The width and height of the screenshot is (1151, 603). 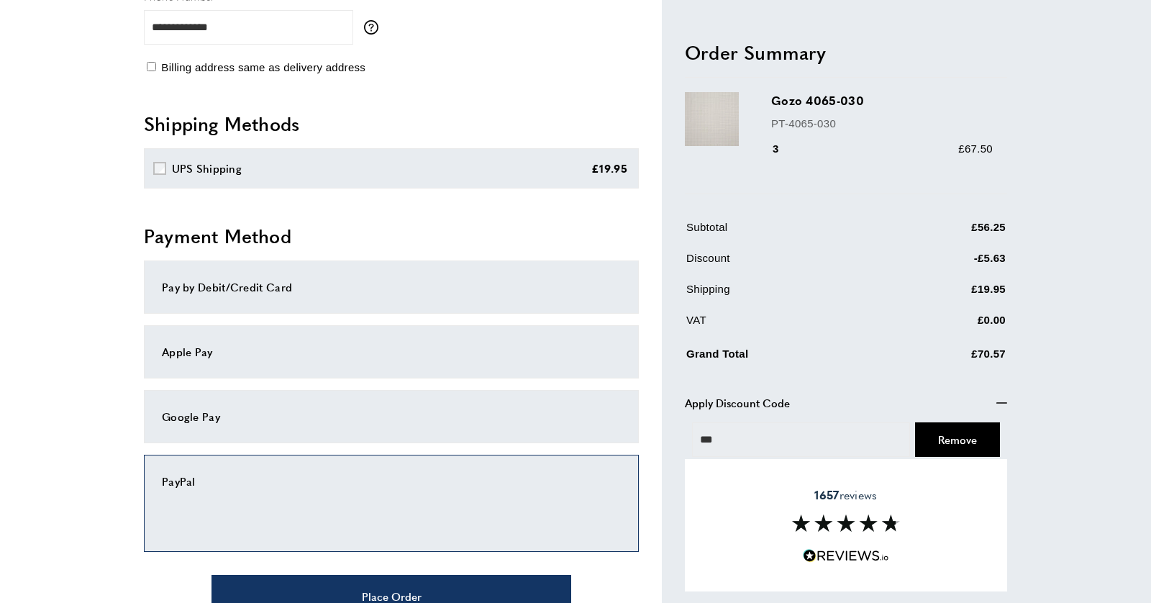 What do you see at coordinates (846, 52) in the screenshot?
I see `h2: Order Summary` at bounding box center [846, 52].